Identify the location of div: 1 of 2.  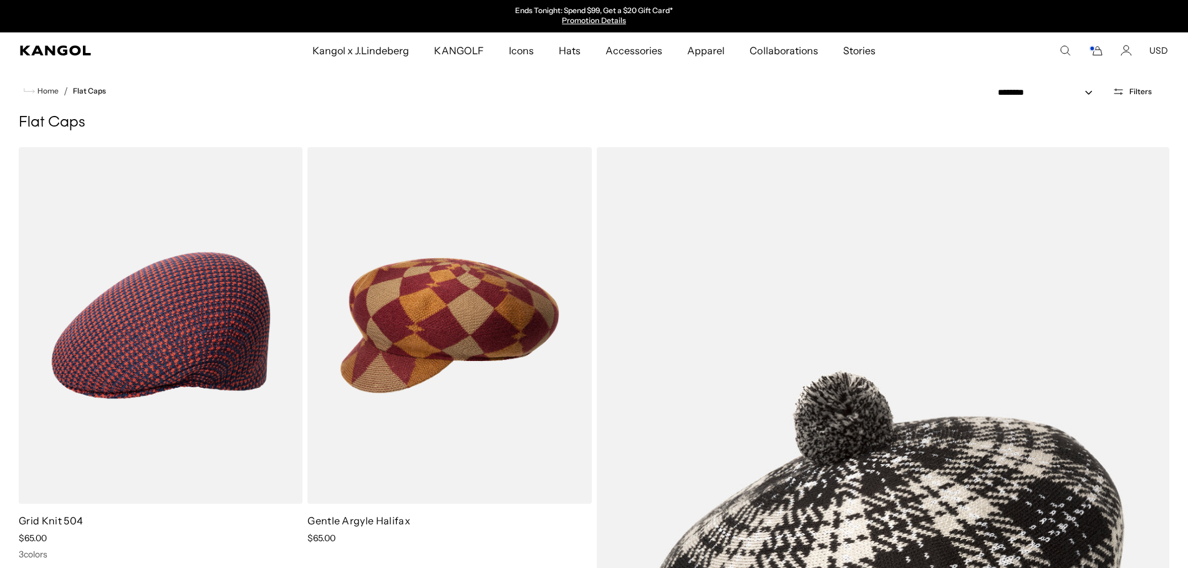
(594, 16).